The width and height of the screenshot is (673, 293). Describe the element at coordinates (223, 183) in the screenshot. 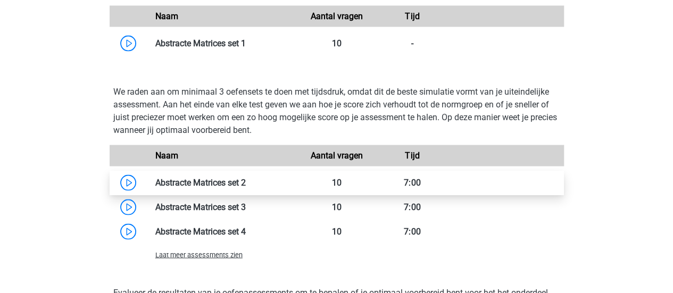

I see `div: Abstracte Matrices set 2` at that location.